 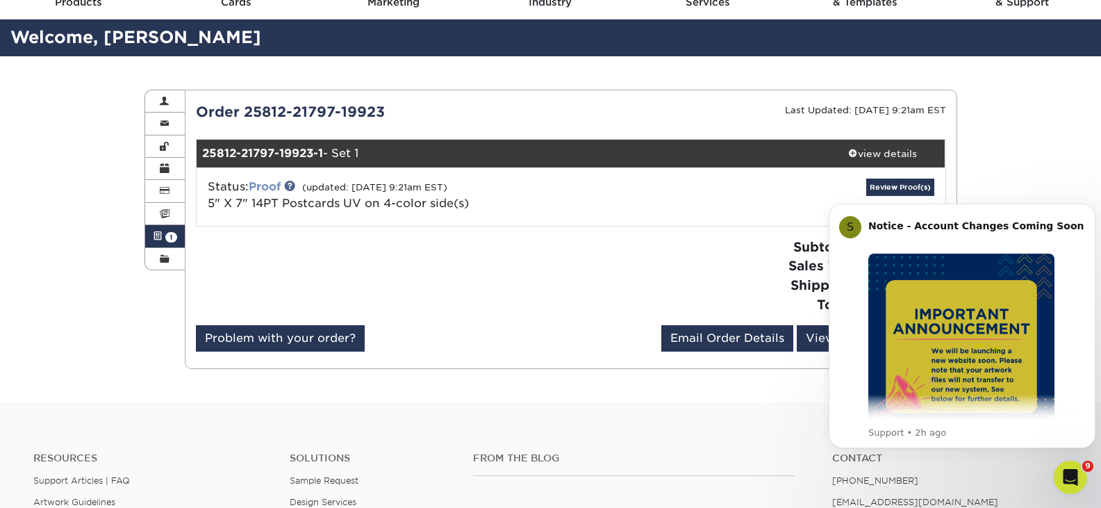 What do you see at coordinates (1088, 466) in the screenshot?
I see `span: 9` at bounding box center [1088, 466].